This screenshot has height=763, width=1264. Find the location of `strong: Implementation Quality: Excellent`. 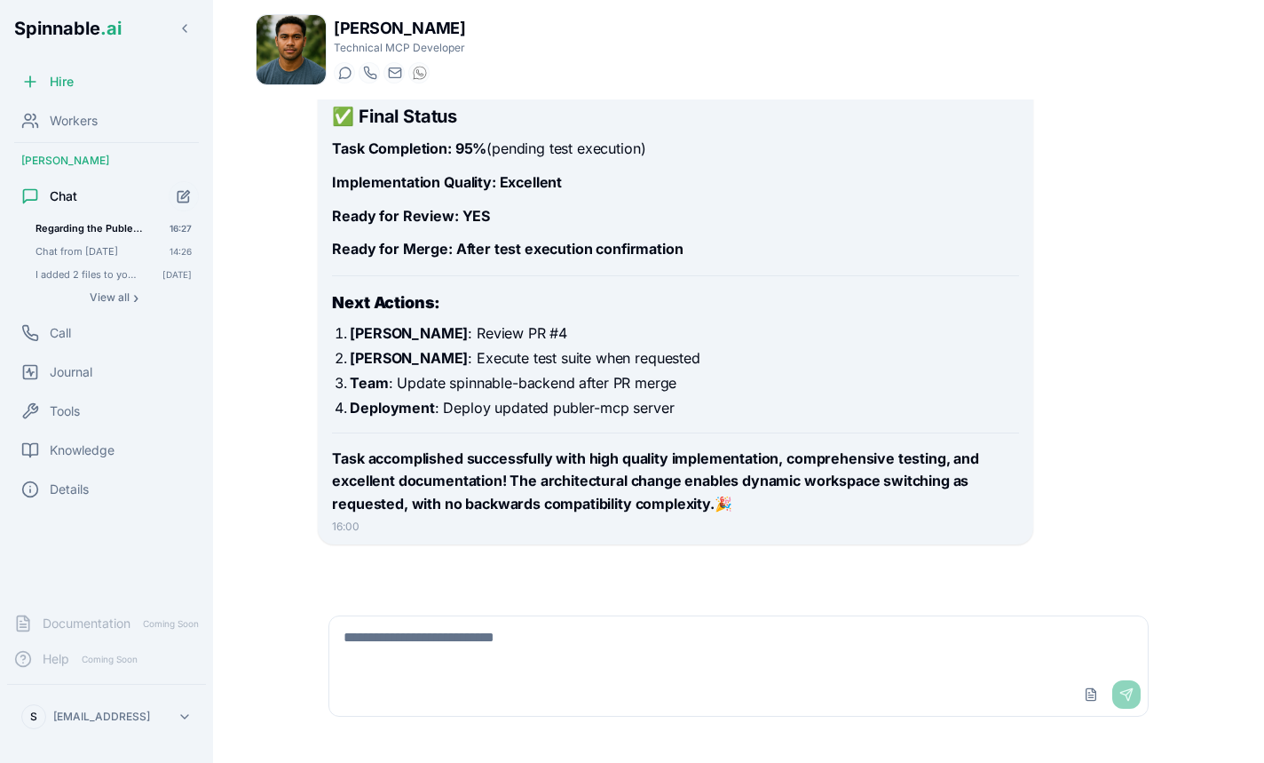

strong: Implementation Quality: Excellent is located at coordinates (447, 182).